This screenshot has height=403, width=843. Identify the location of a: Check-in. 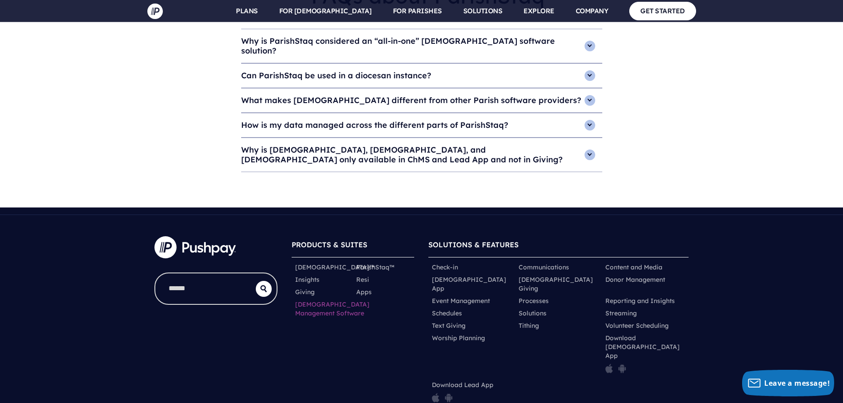
(445, 267).